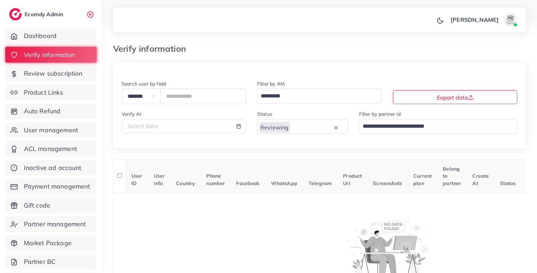  I want to click on label: Filter by partner id, so click(380, 114).